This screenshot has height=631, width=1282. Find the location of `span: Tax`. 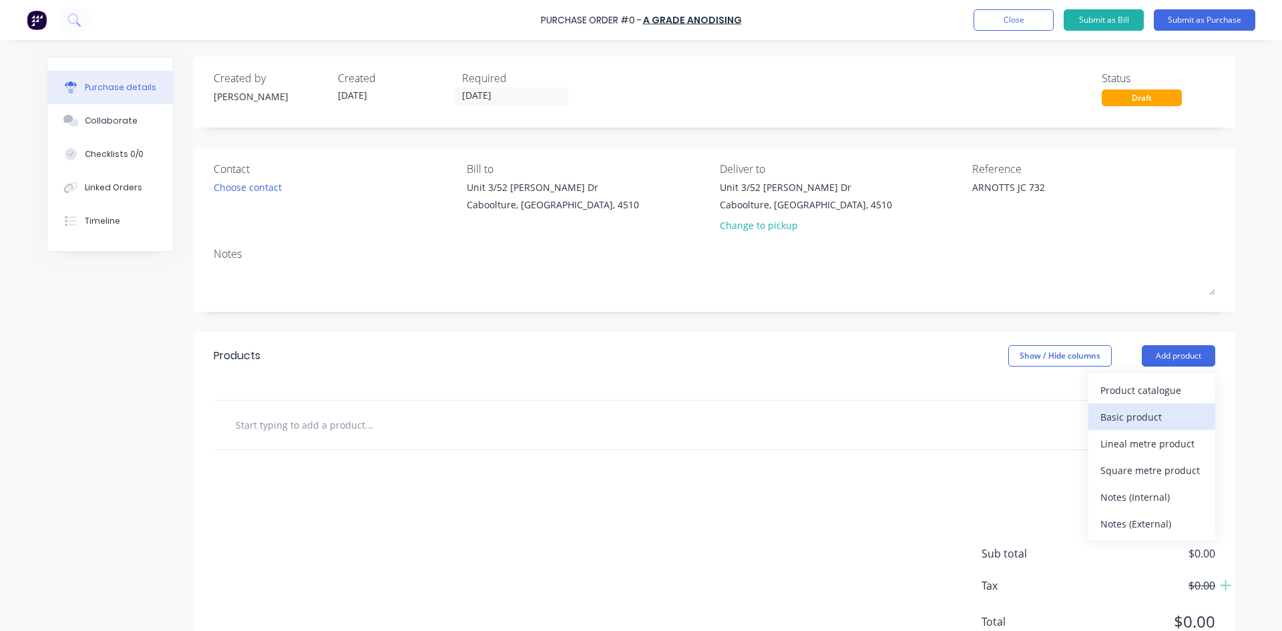

span: Tax is located at coordinates (1032, 586).